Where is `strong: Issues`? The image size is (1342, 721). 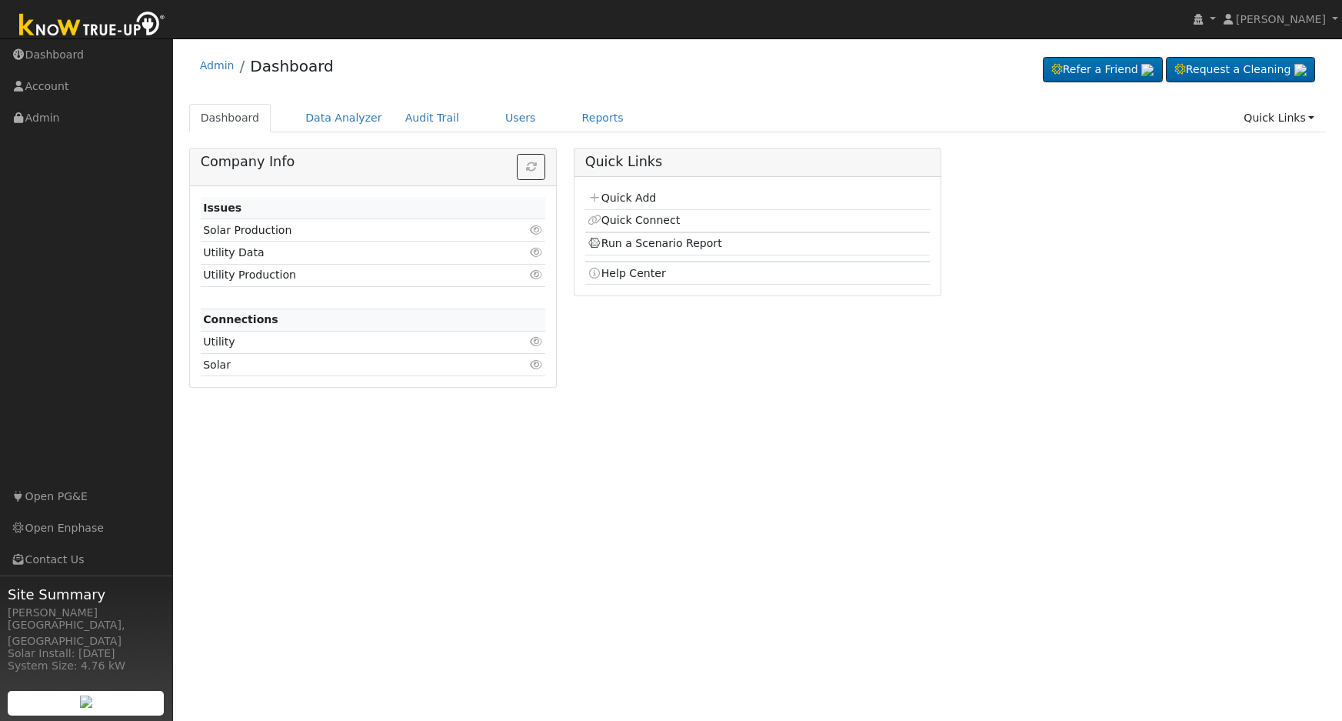 strong: Issues is located at coordinates (222, 208).